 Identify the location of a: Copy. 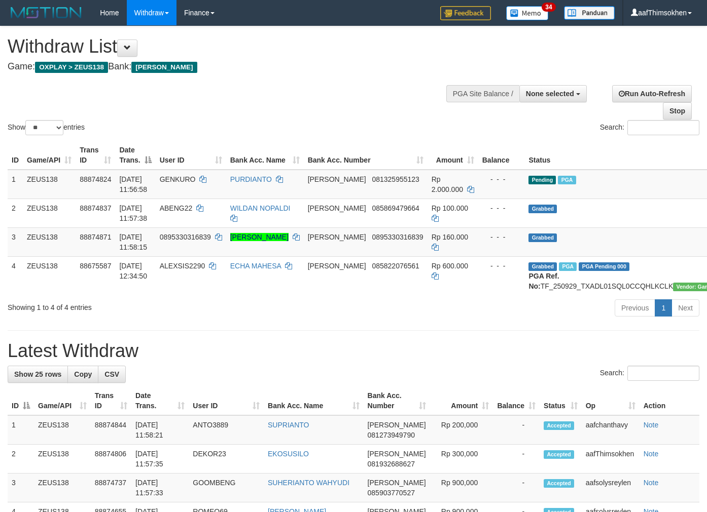
(83, 375).